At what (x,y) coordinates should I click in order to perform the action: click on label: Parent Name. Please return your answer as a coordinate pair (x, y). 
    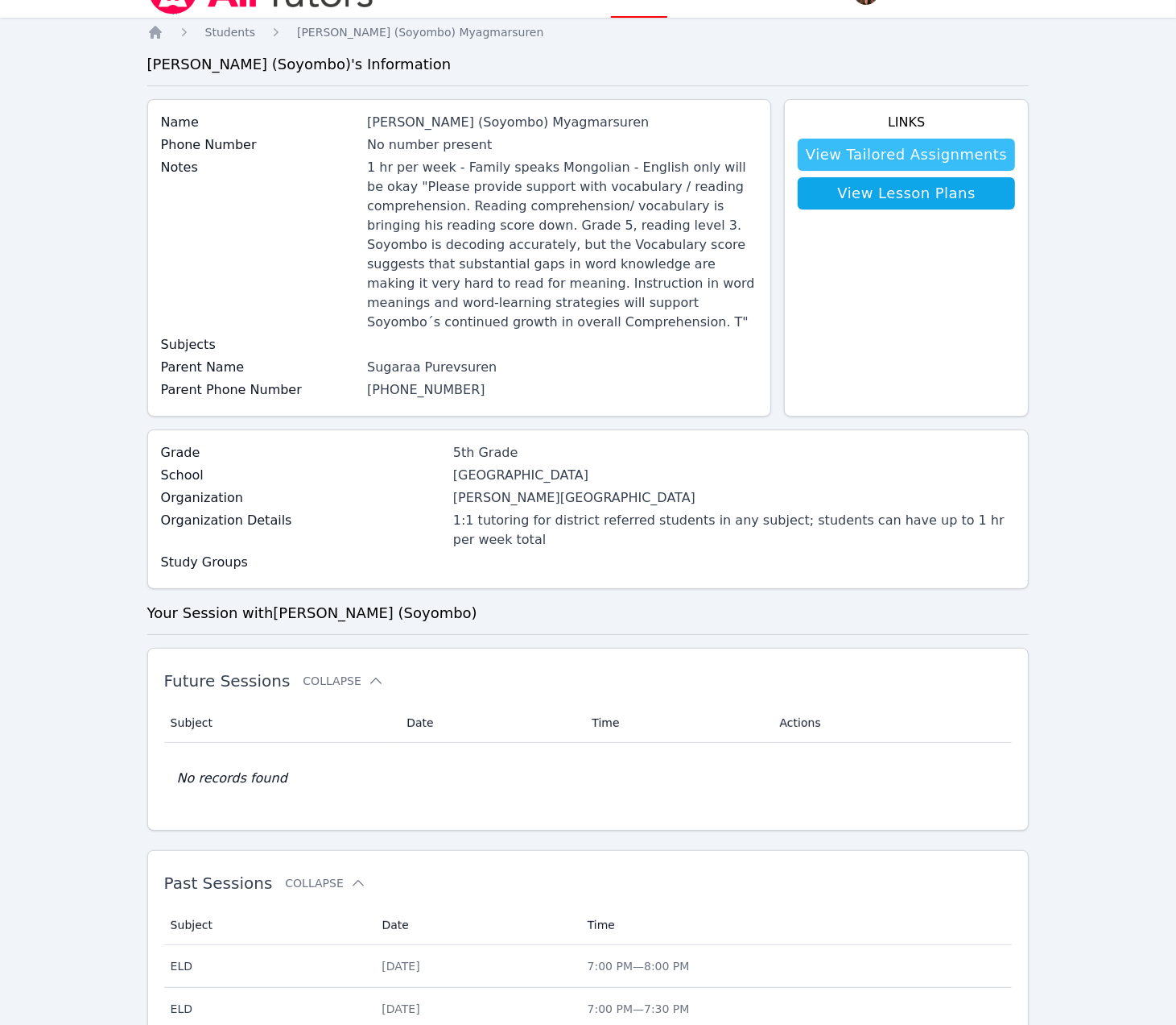
    Looking at the image, I should click on (260, 368).